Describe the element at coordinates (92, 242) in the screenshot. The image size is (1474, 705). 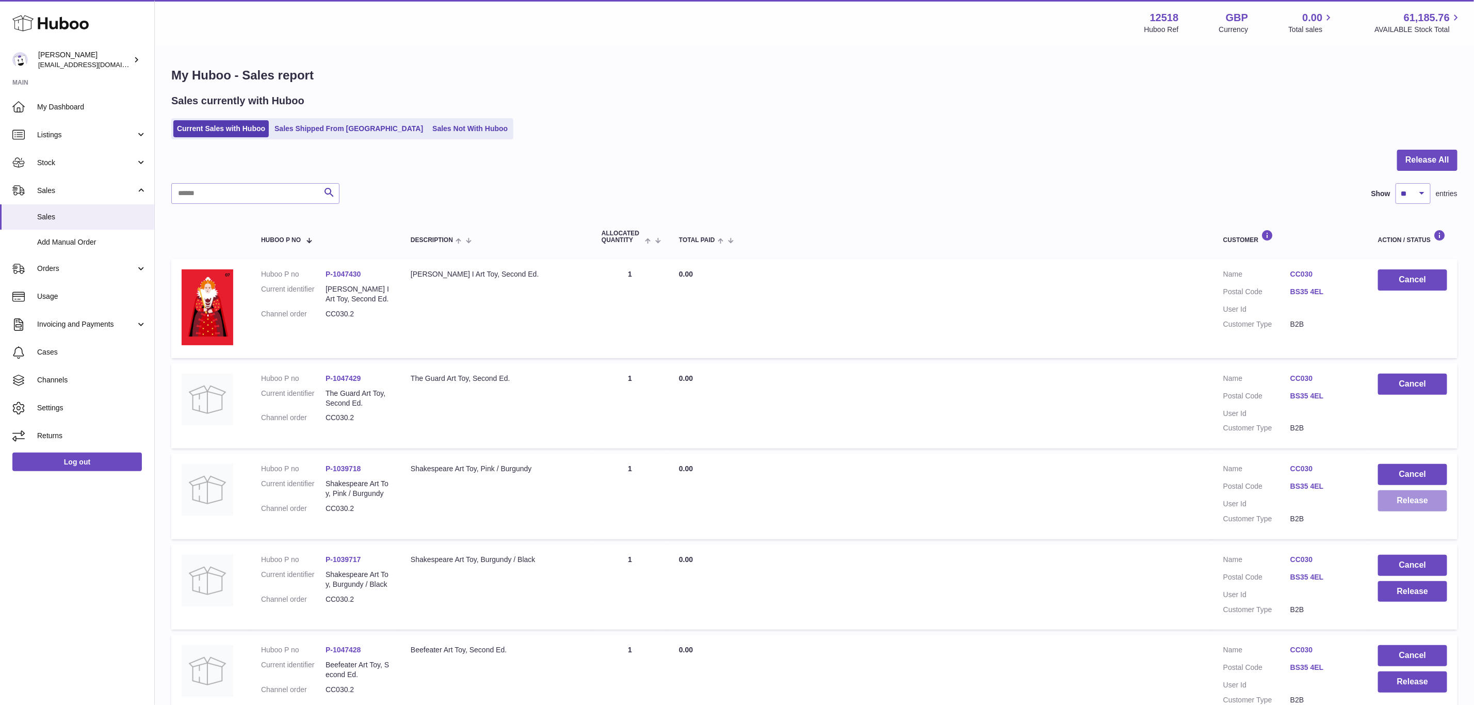
I see `span: Add Manual Order` at that location.